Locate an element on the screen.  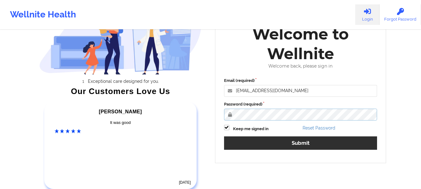
label: Email (required) is located at coordinates (301, 81).